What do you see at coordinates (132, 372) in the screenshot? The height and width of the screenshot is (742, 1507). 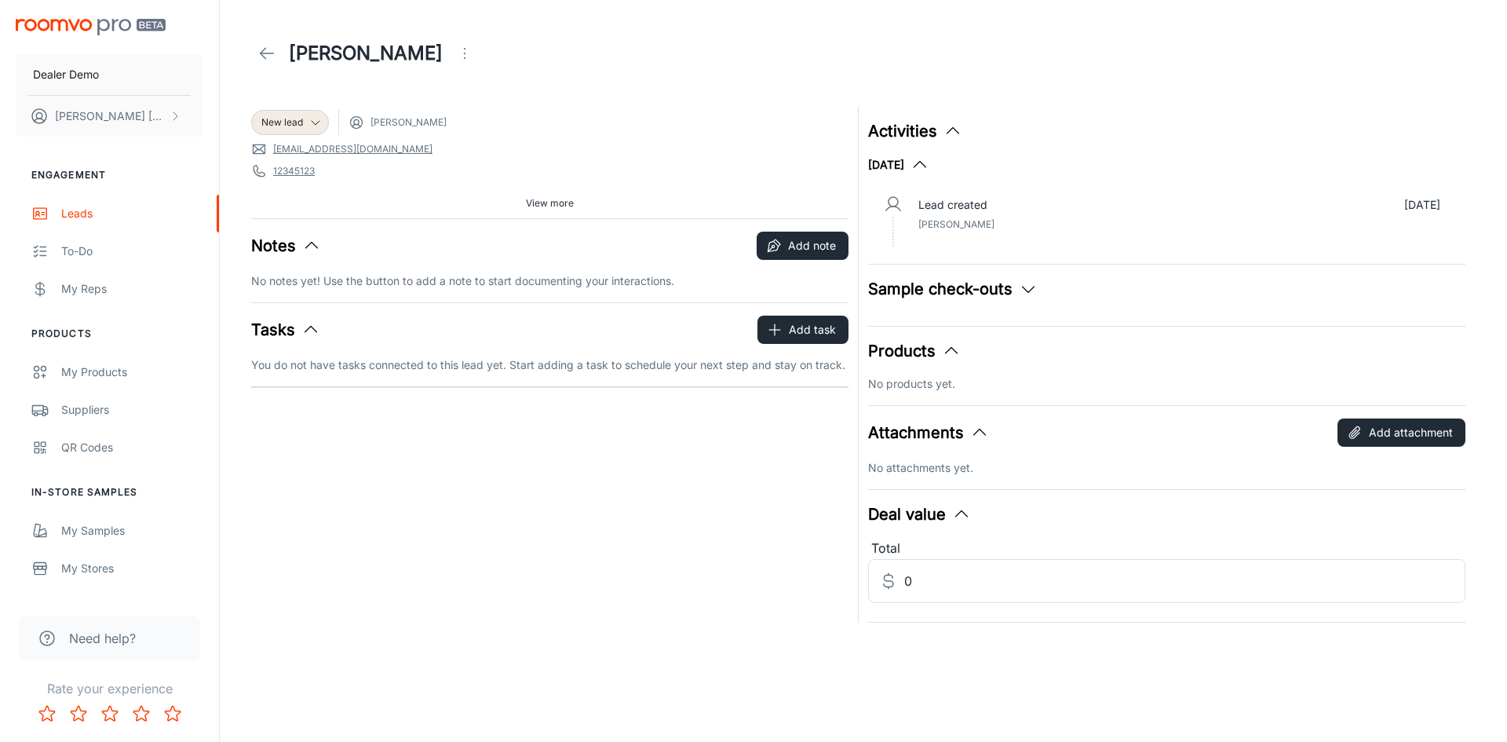 I see `div: My Products` at bounding box center [132, 372].